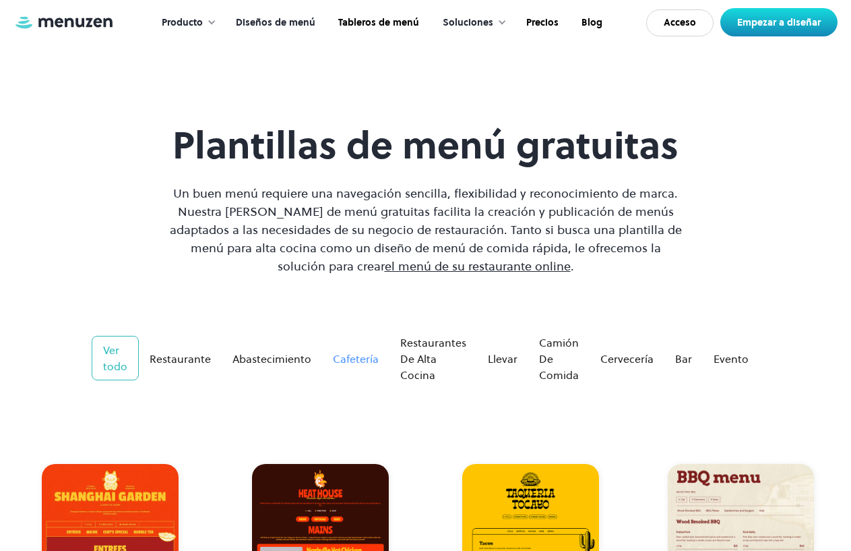 The height and width of the screenshot is (551, 851). What do you see at coordinates (356, 359) in the screenshot?
I see `font: Cafetería` at bounding box center [356, 359].